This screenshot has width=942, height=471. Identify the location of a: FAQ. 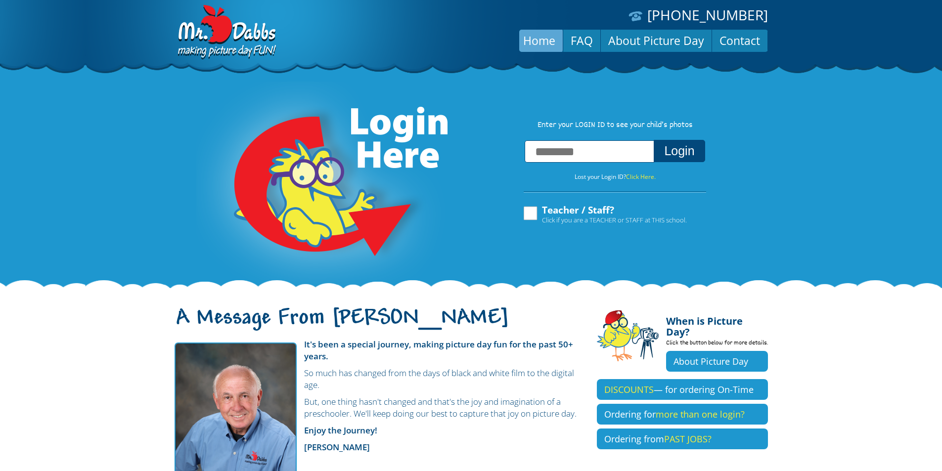
(582, 41).